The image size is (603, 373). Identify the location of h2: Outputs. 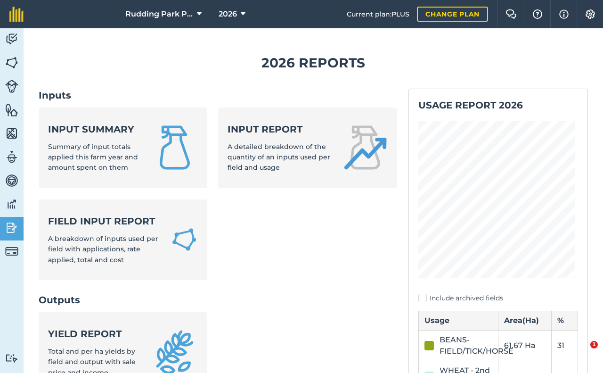
(218, 300).